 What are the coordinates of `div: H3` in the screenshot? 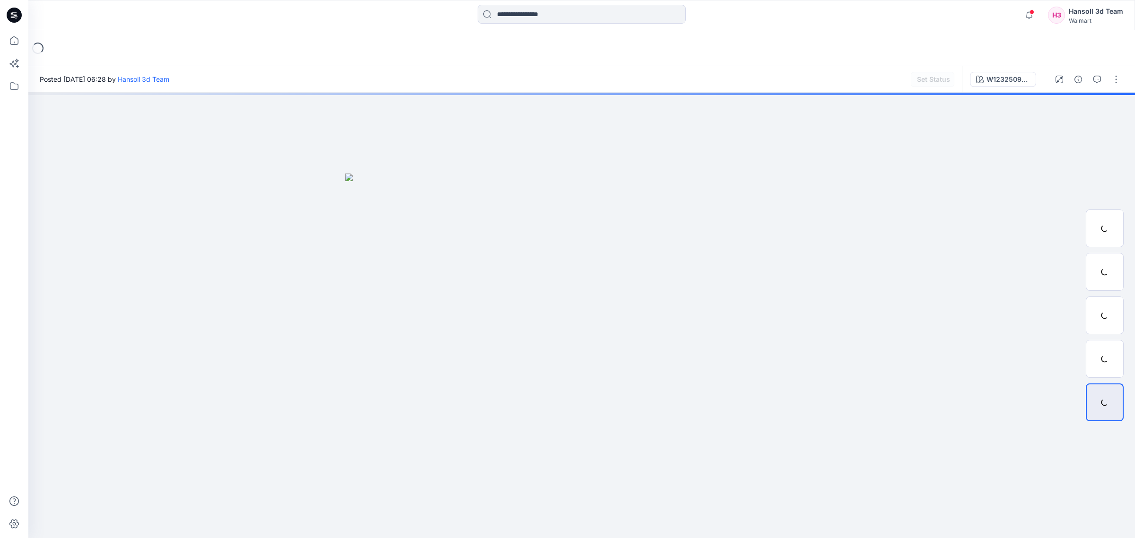 It's located at (1056, 15).